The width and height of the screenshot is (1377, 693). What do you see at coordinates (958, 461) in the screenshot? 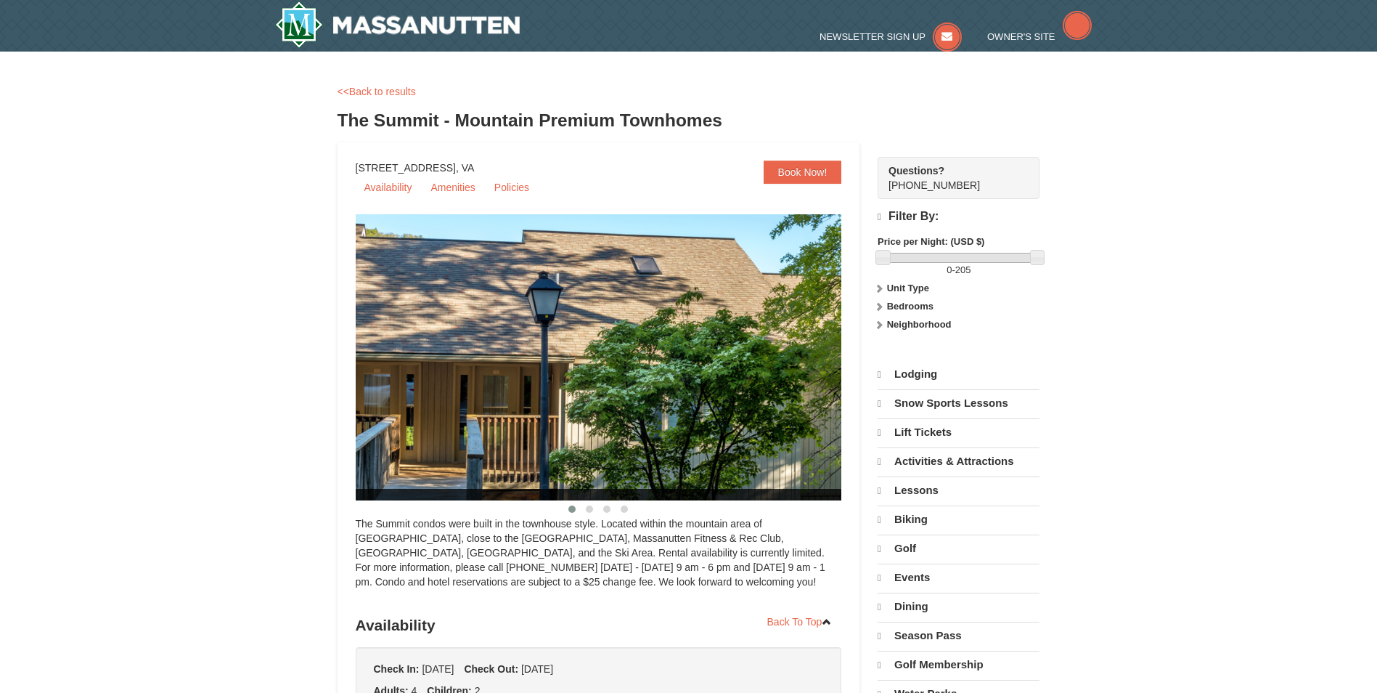
I see `a: Activities & Attractions` at bounding box center [958, 461].